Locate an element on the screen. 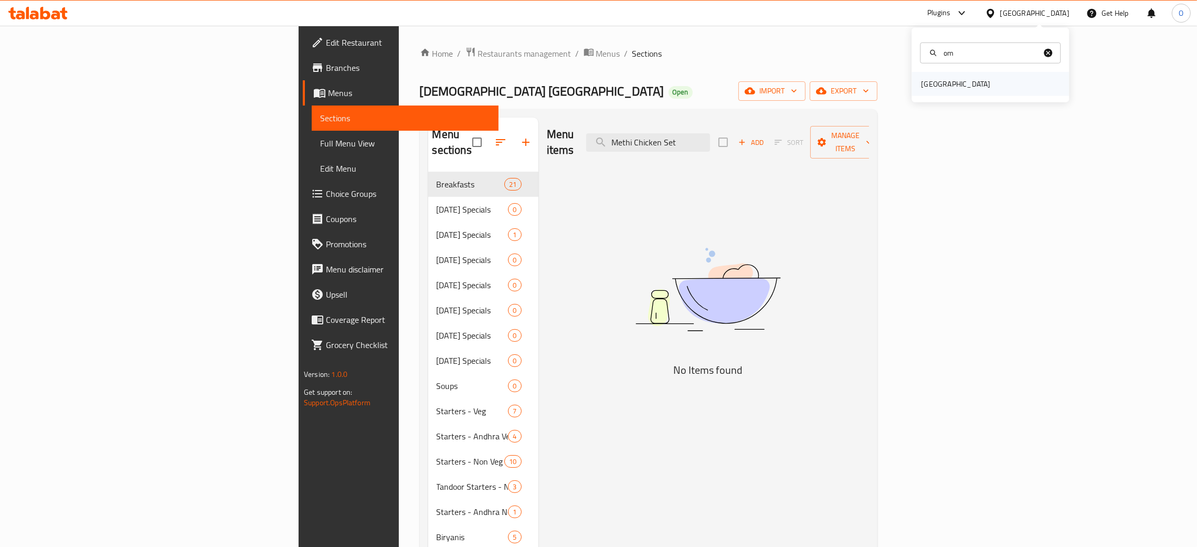  a: Restaurants management is located at coordinates (519, 54).